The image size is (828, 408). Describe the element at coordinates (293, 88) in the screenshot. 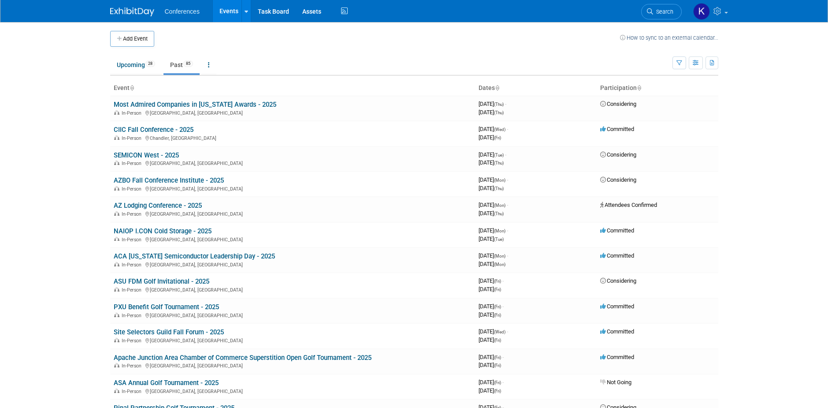

I see `th: Event` at that location.